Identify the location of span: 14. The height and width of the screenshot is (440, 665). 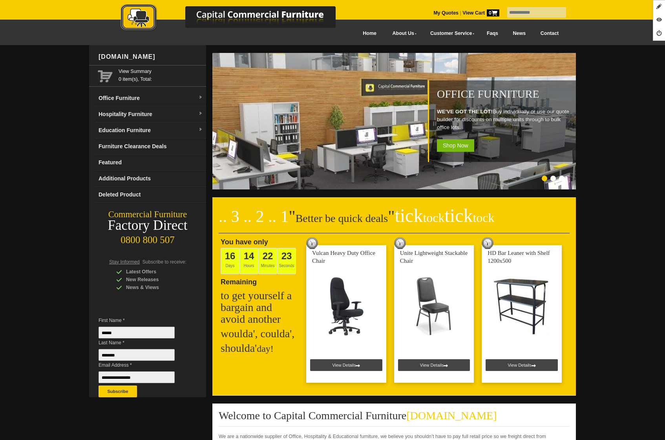
(249, 256).